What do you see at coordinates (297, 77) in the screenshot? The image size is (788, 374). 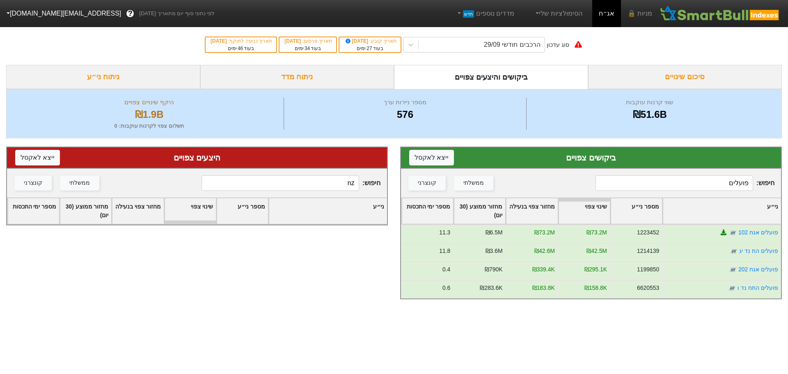 I see `div: ניתוח מדד` at bounding box center [297, 77].